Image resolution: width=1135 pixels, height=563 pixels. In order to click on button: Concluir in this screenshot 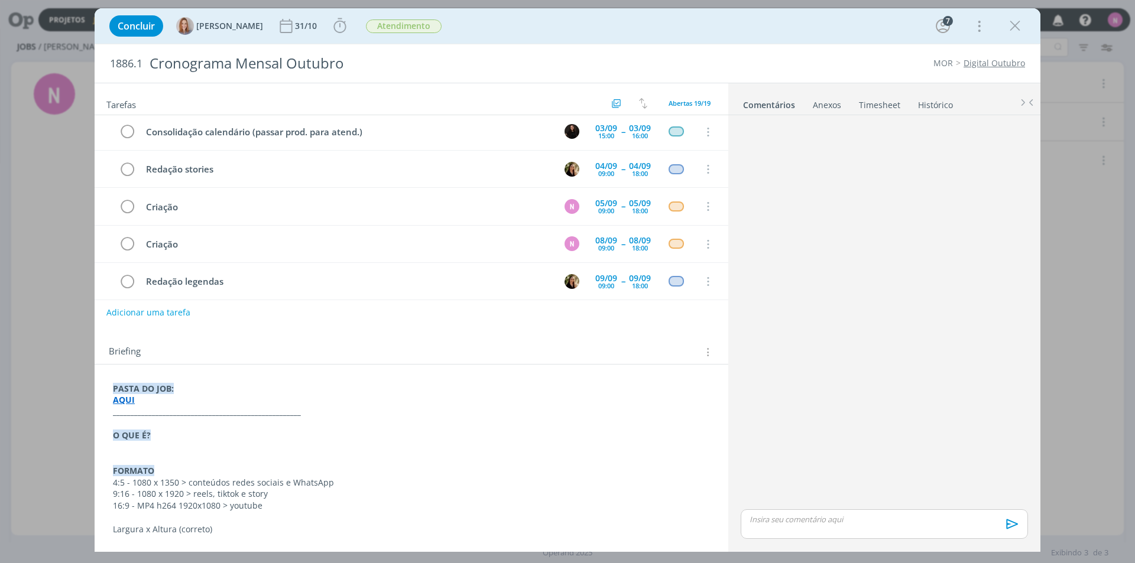, I will do `click(136, 26)`.